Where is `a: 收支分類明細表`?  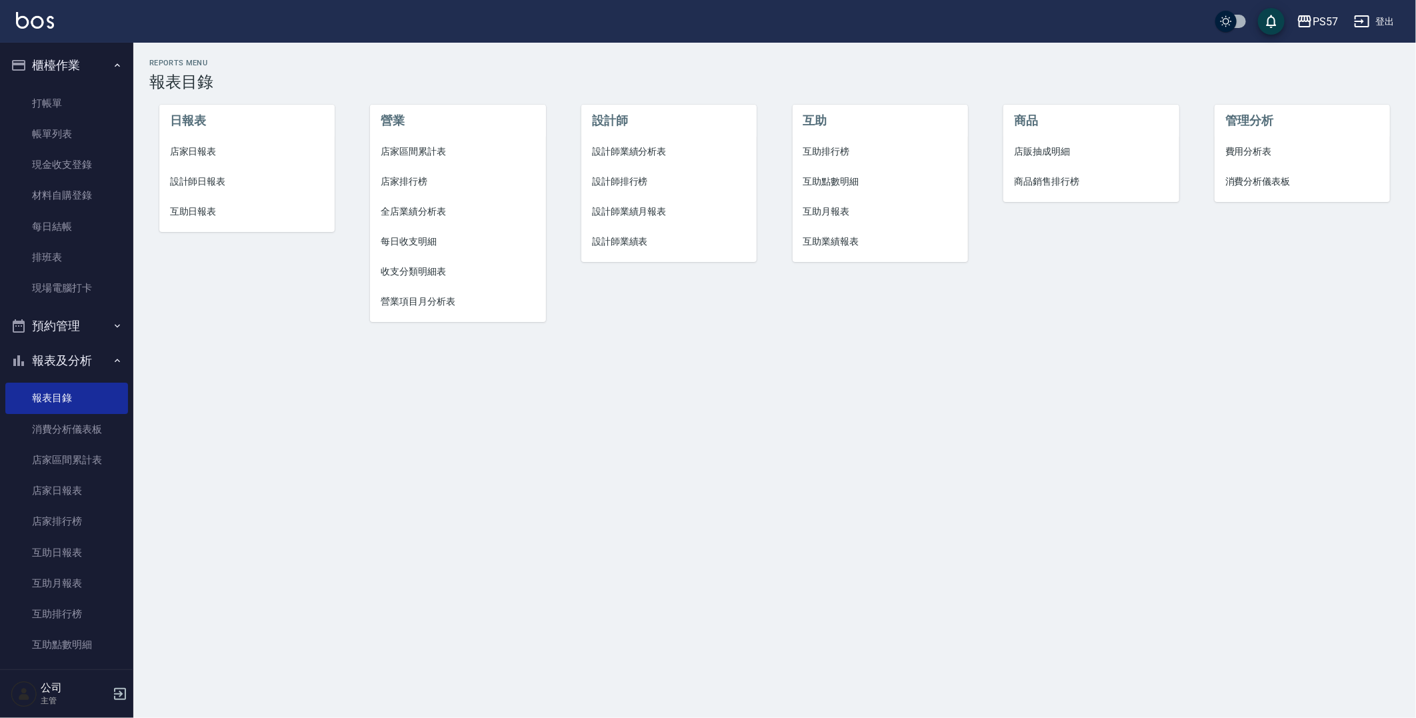 a: 收支分類明細表 is located at coordinates (457, 271).